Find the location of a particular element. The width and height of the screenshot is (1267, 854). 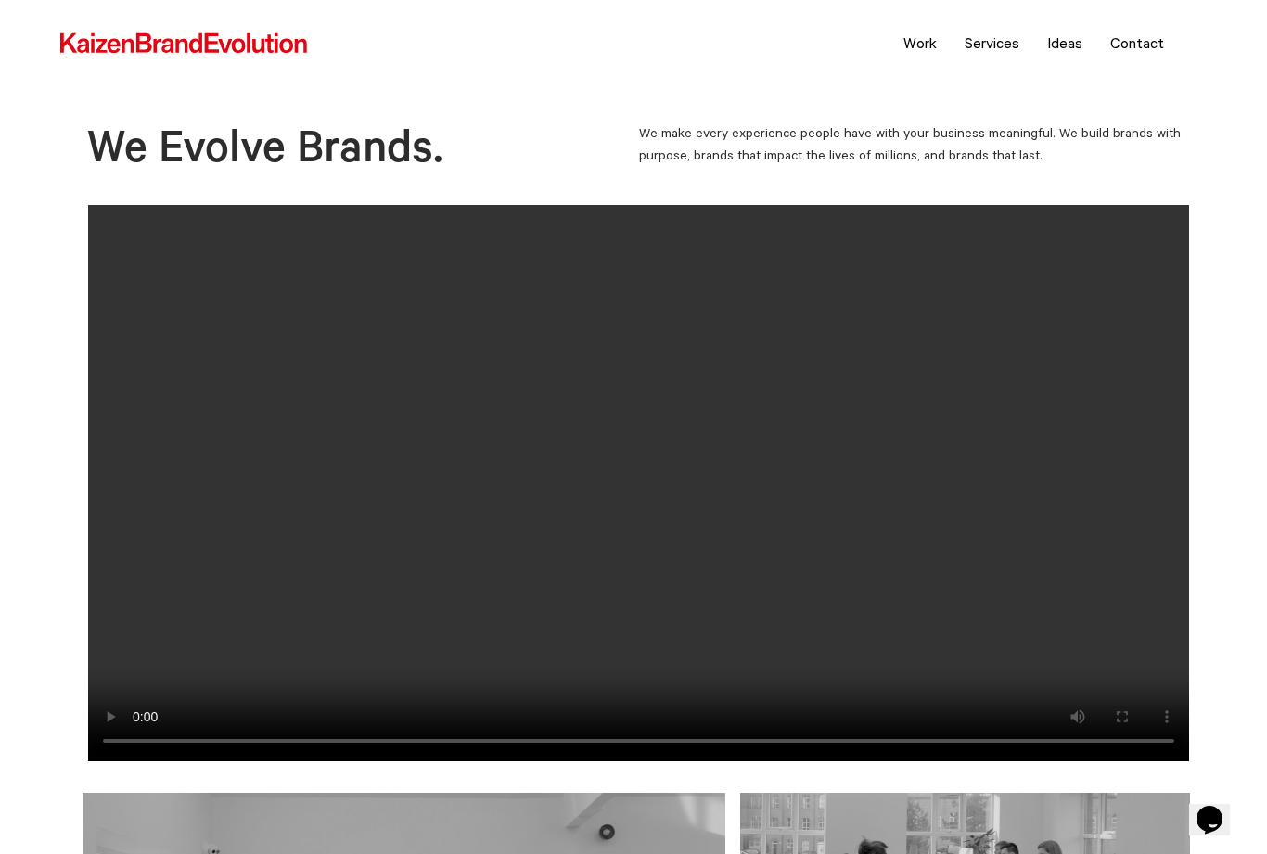

a: Contact is located at coordinates (1137, 43).